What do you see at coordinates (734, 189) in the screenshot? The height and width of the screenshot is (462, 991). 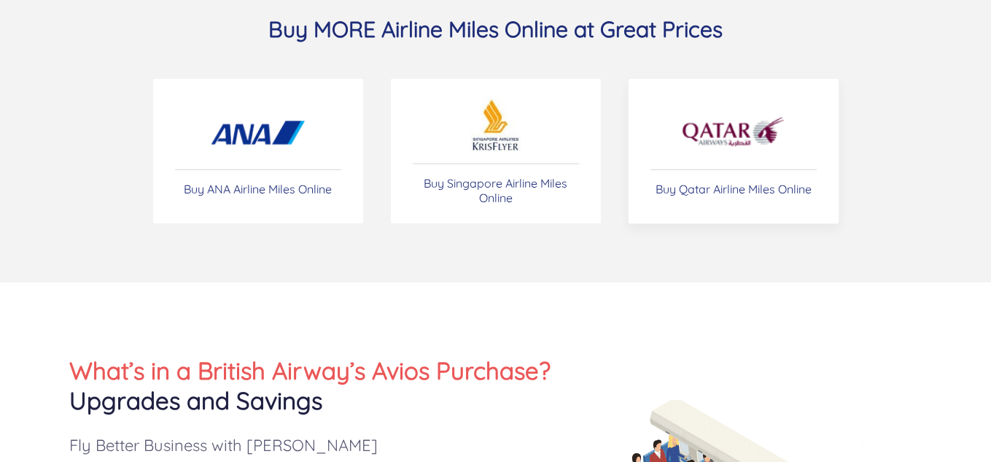 I see `p: Buy Qatar Airline Miles Online` at bounding box center [734, 189].